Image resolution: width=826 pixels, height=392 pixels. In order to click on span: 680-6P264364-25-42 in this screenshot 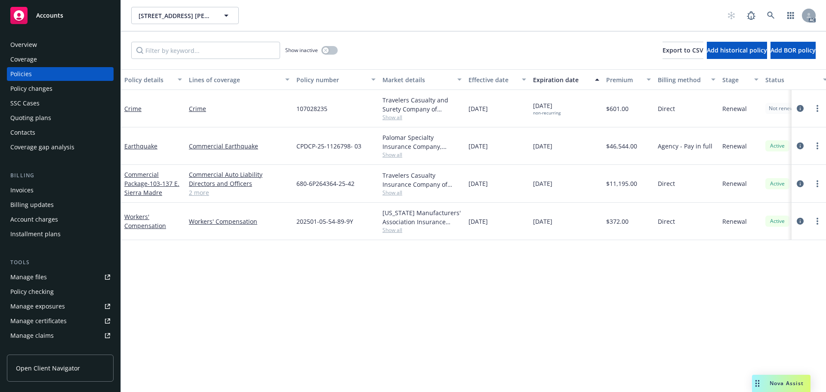, I will do `click(325, 183)`.